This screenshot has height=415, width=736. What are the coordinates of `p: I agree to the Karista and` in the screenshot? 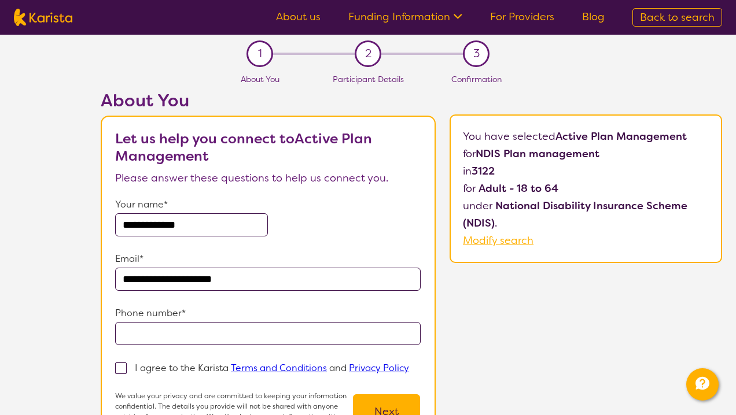 It's located at (272, 368).